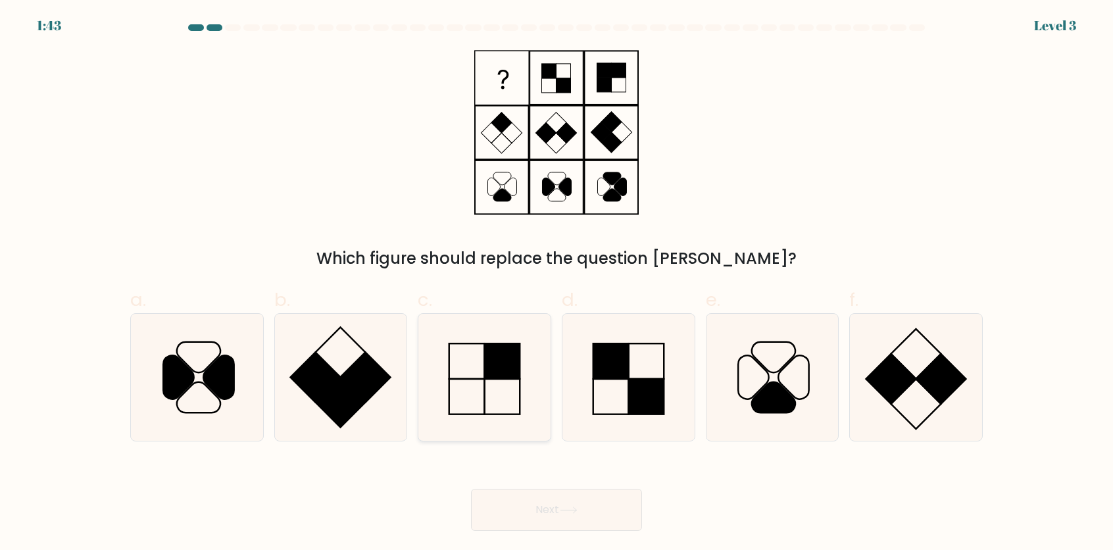 The image size is (1113, 550). Describe the element at coordinates (138, 299) in the screenshot. I see `span: a.` at that location.